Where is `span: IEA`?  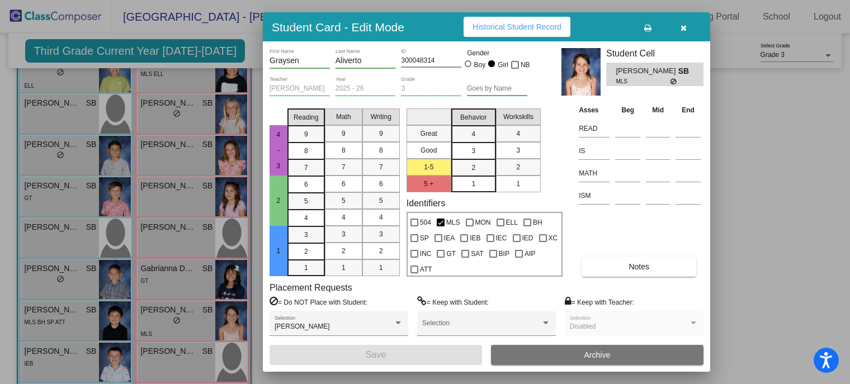
span: IEA is located at coordinates (449, 238).